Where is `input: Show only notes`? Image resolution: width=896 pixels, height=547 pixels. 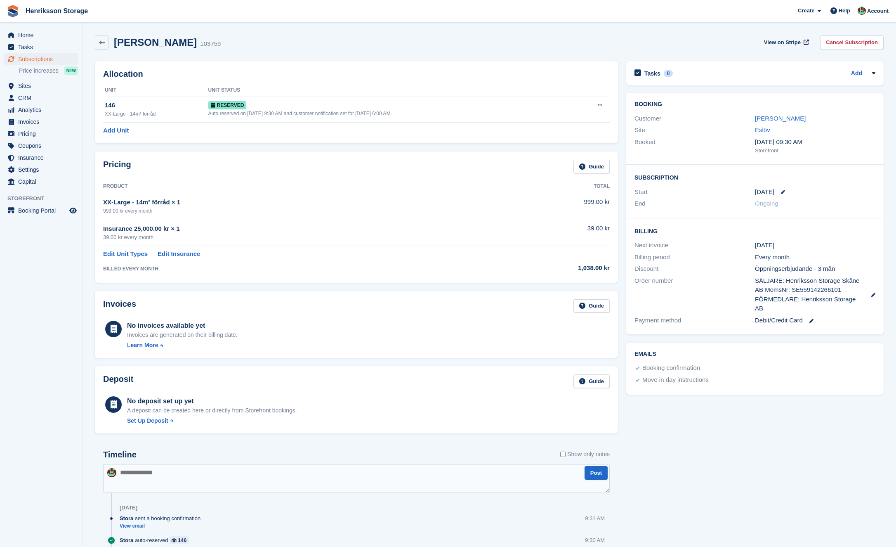
input: Show only notes is located at coordinates (563, 454).